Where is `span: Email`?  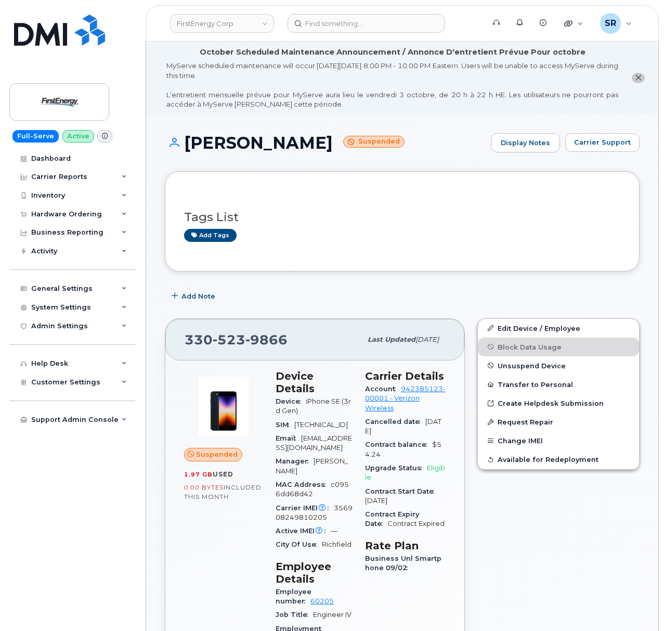
span: Email is located at coordinates (288, 438).